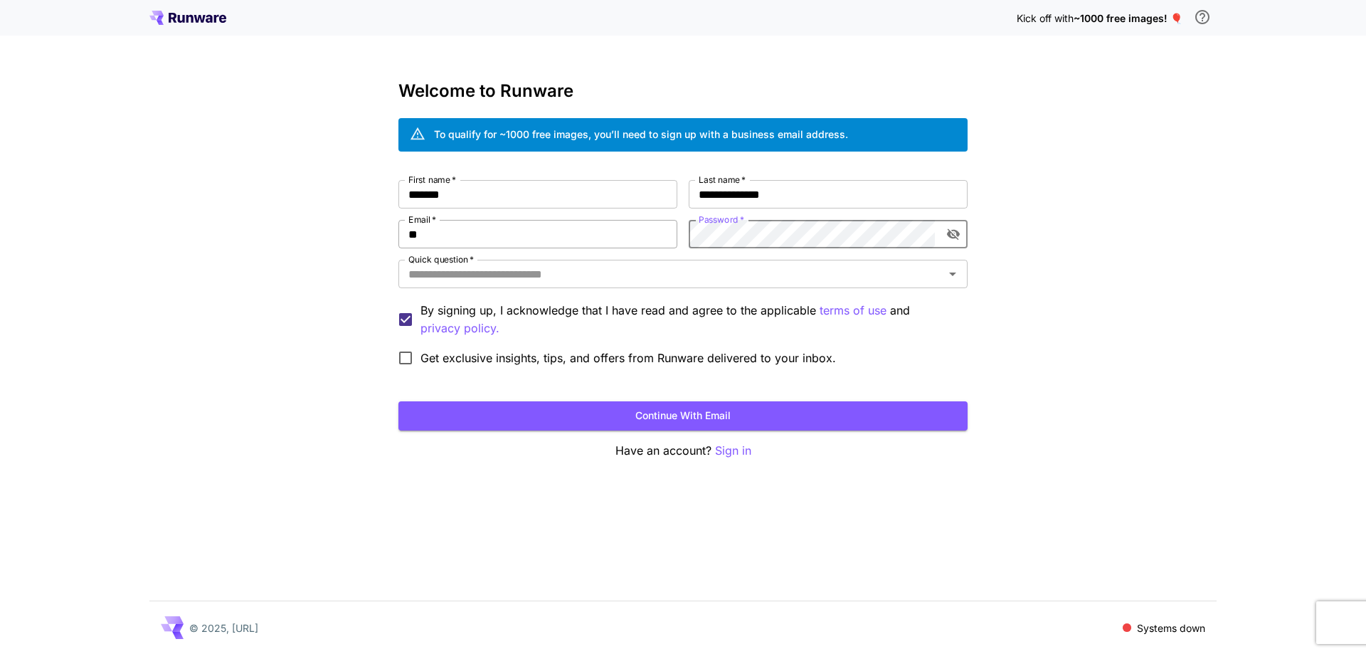 This screenshot has height=654, width=1366. What do you see at coordinates (733, 450) in the screenshot?
I see `button: Sign in` at bounding box center [733, 450].